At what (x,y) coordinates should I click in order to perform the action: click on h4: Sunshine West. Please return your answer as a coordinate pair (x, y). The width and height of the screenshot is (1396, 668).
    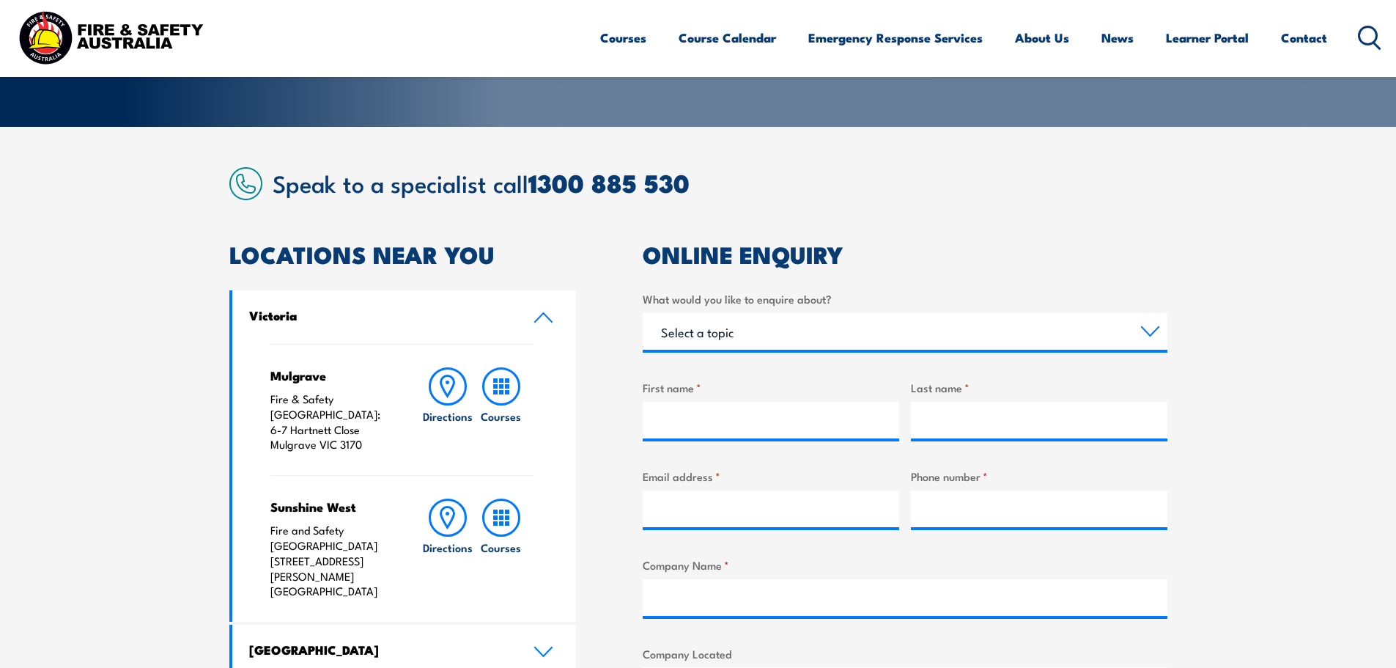
    Looking at the image, I should click on (331, 506).